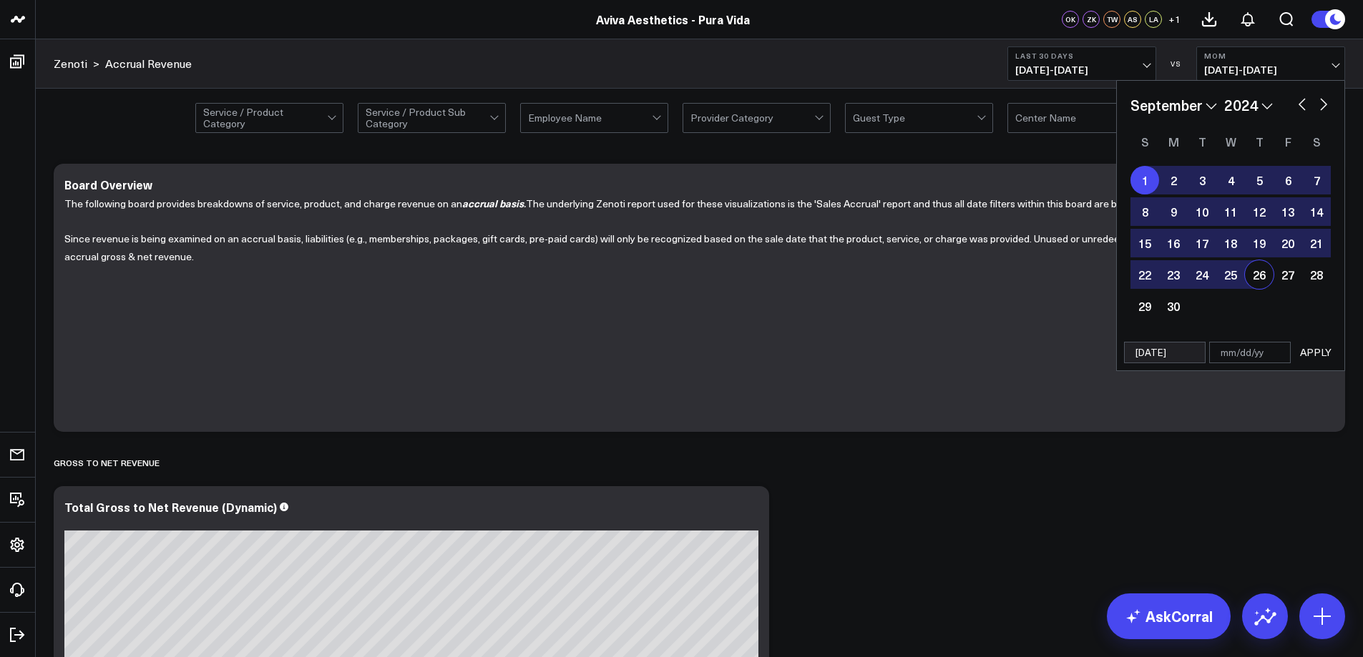 This screenshot has height=657, width=1363. Describe the element at coordinates (1144, 142) in the screenshot. I see `div: Sunday` at that location.